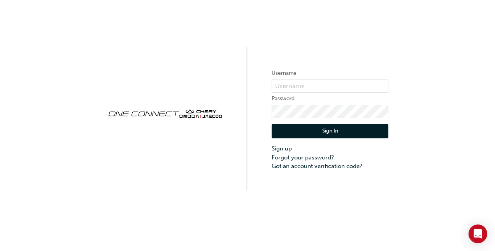  Describe the element at coordinates (330, 157) in the screenshot. I see `a: Forgot your password?` at that location.